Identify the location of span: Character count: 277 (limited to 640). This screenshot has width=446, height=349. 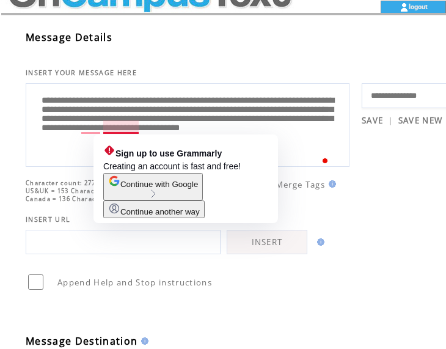
(87, 183).